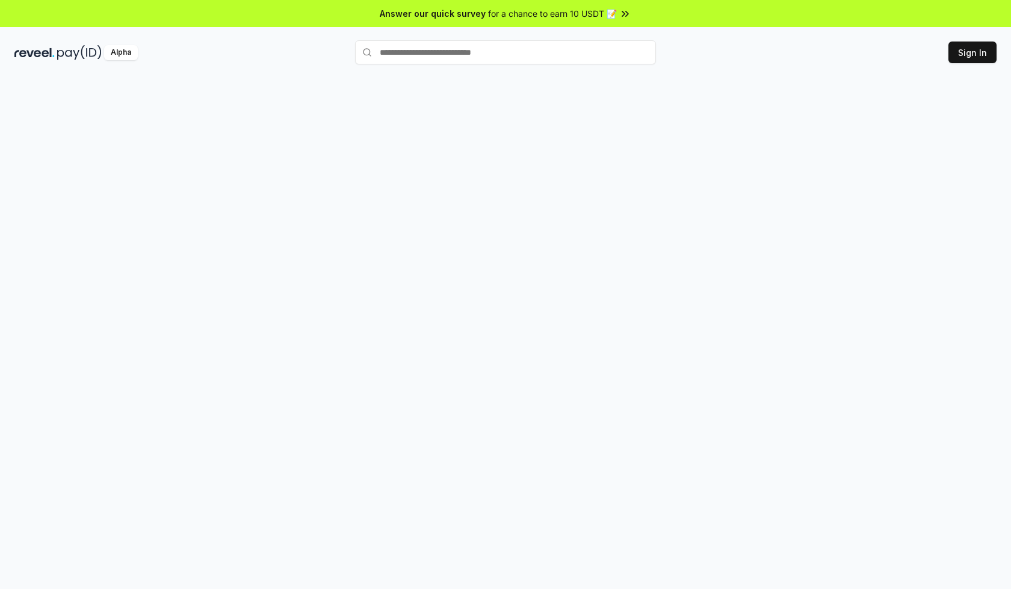  Describe the element at coordinates (79, 52) in the screenshot. I see `img: pay_id` at that location.